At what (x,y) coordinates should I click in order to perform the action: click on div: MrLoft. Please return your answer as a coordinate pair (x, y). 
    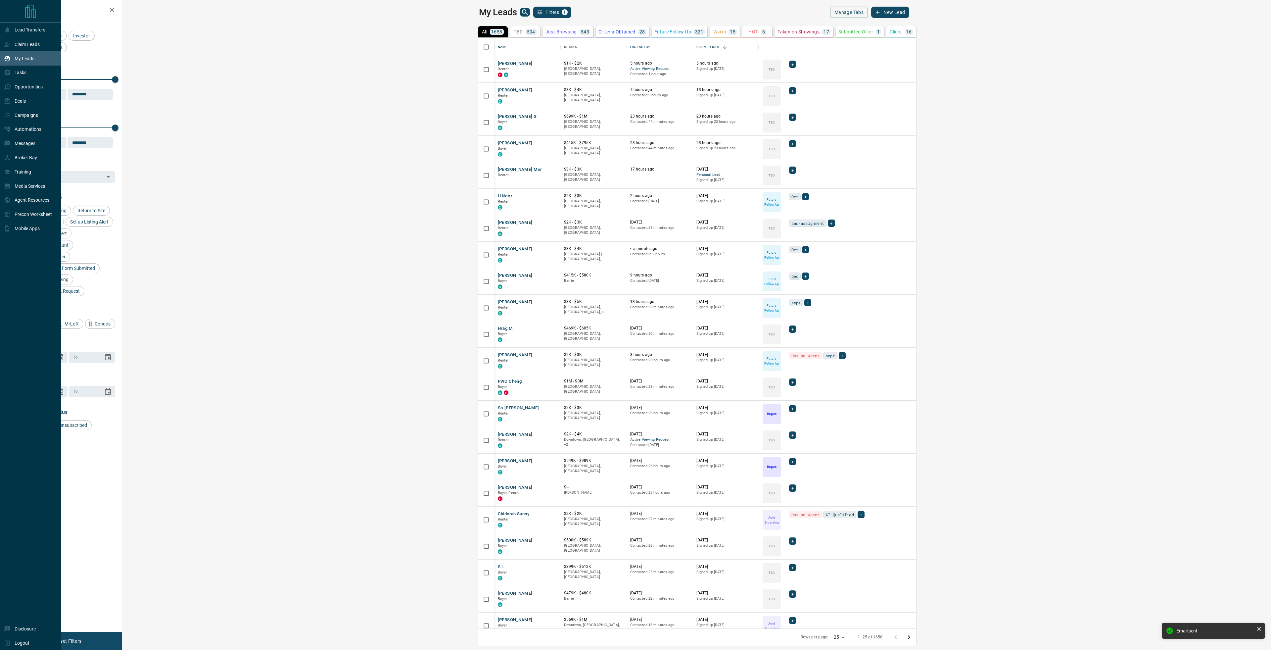
    Looking at the image, I should click on (69, 324).